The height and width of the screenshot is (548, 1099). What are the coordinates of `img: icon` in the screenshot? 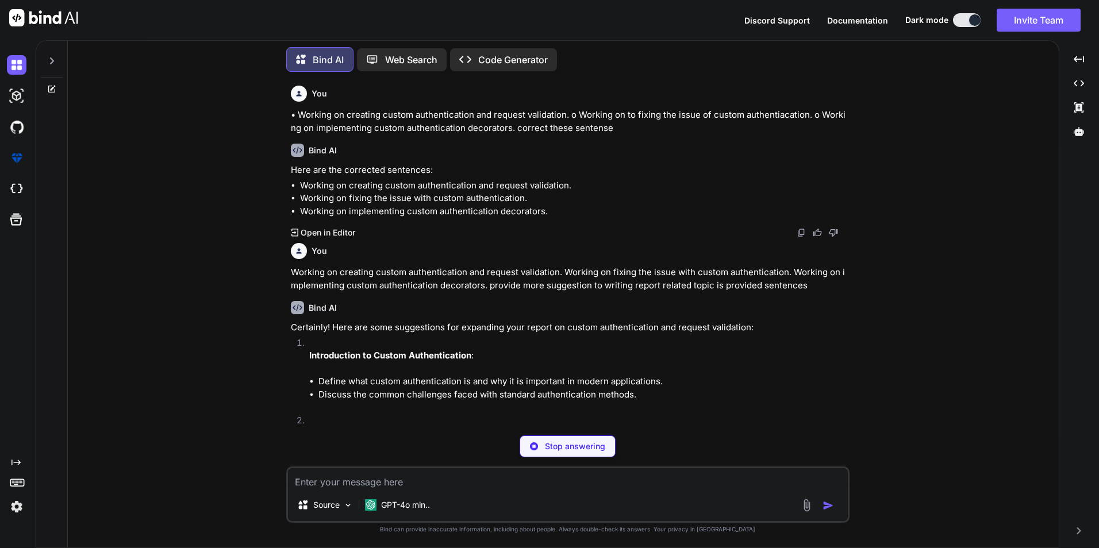 It's located at (828, 506).